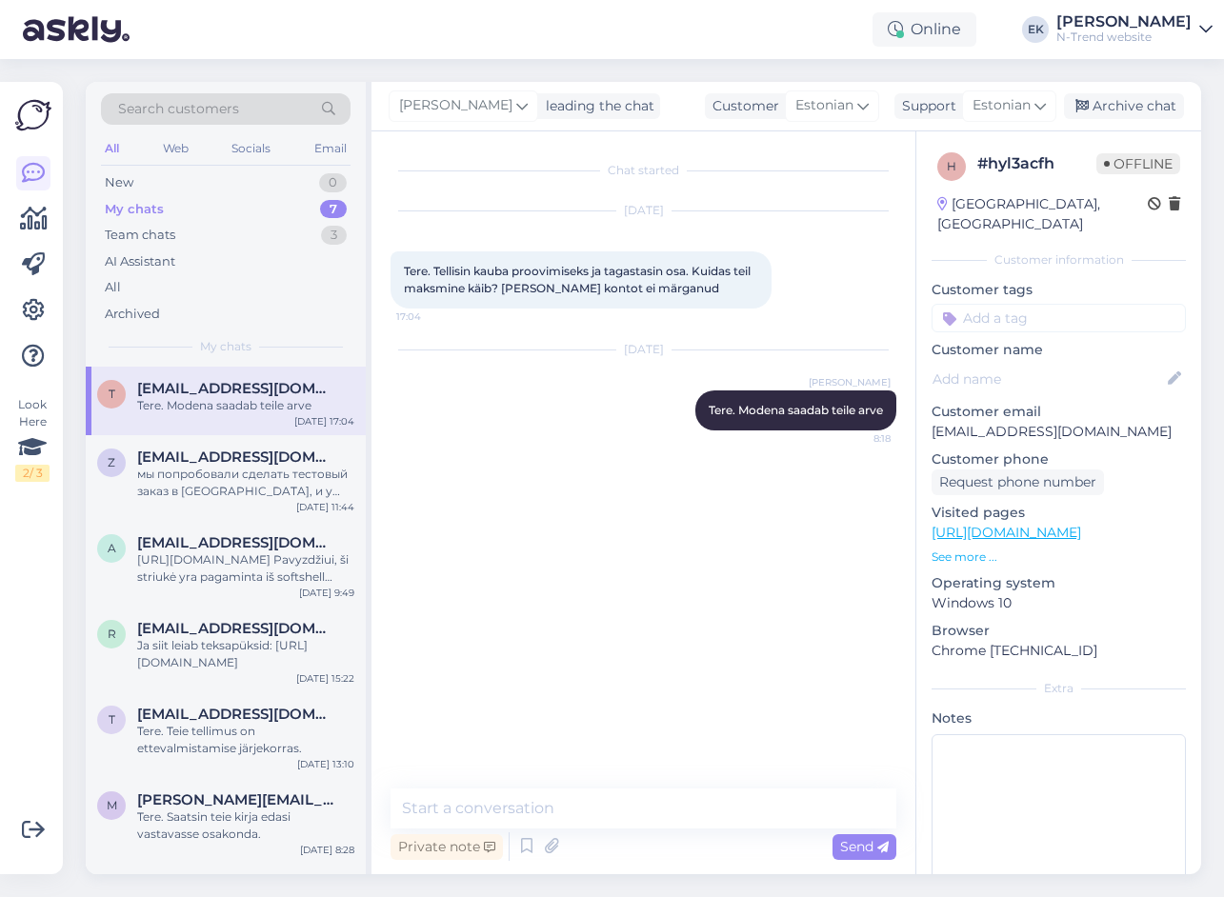  Describe the element at coordinates (1058, 318) in the screenshot. I see `input: Add a tag` at that location.